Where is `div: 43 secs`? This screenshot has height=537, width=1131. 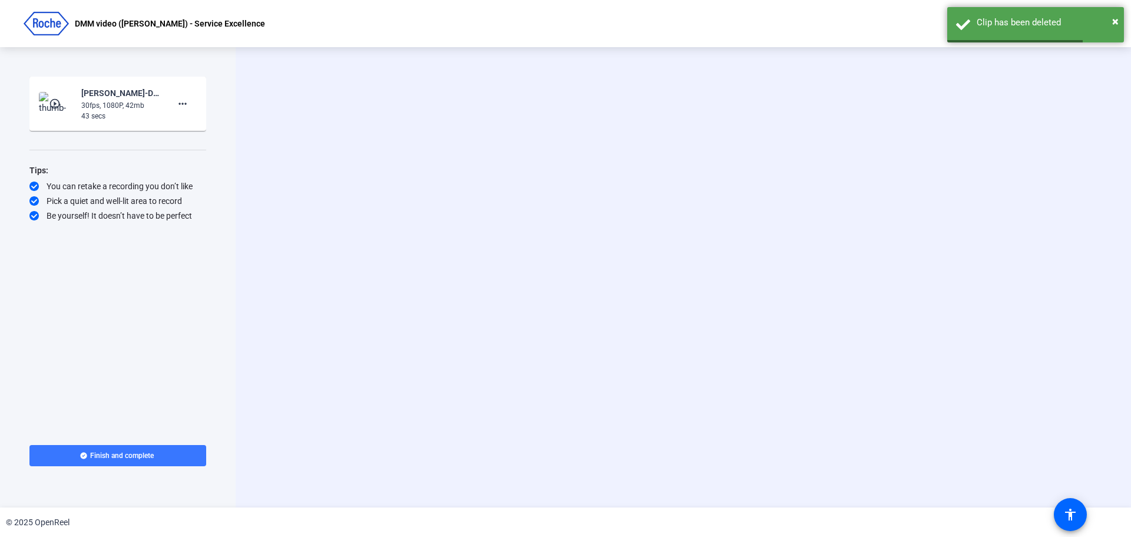 div: 43 secs is located at coordinates (121, 116).